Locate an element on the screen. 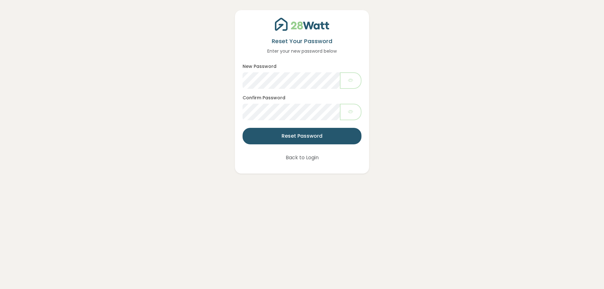 The width and height of the screenshot is (604, 289). button: Reset Password is located at coordinates (302, 136).